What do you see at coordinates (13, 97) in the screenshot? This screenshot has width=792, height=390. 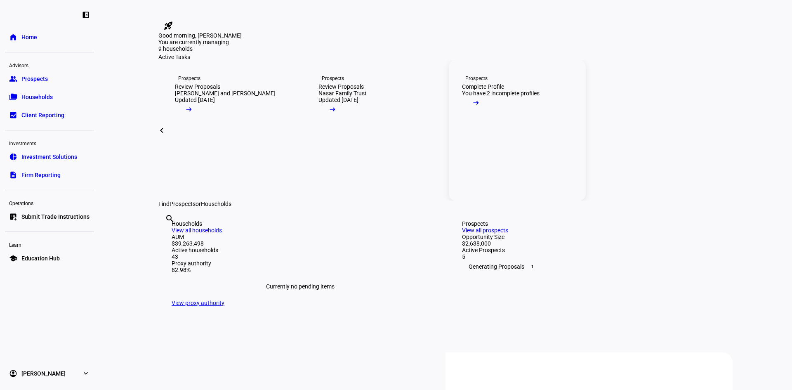 I see `eth-mat-symbol: folder_copy` at bounding box center [13, 97].